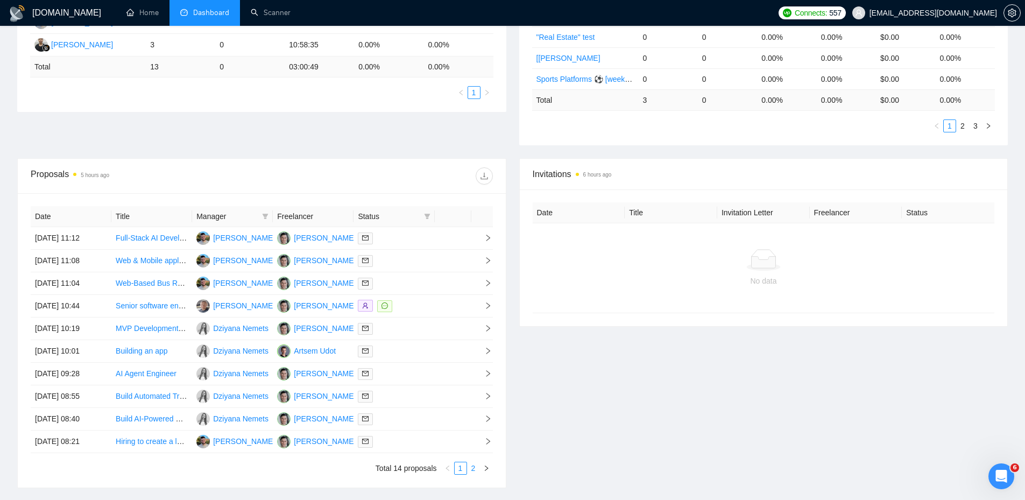 The image size is (1025, 500). Describe the element at coordinates (88, 67) in the screenshot. I see `td: Total` at that location.